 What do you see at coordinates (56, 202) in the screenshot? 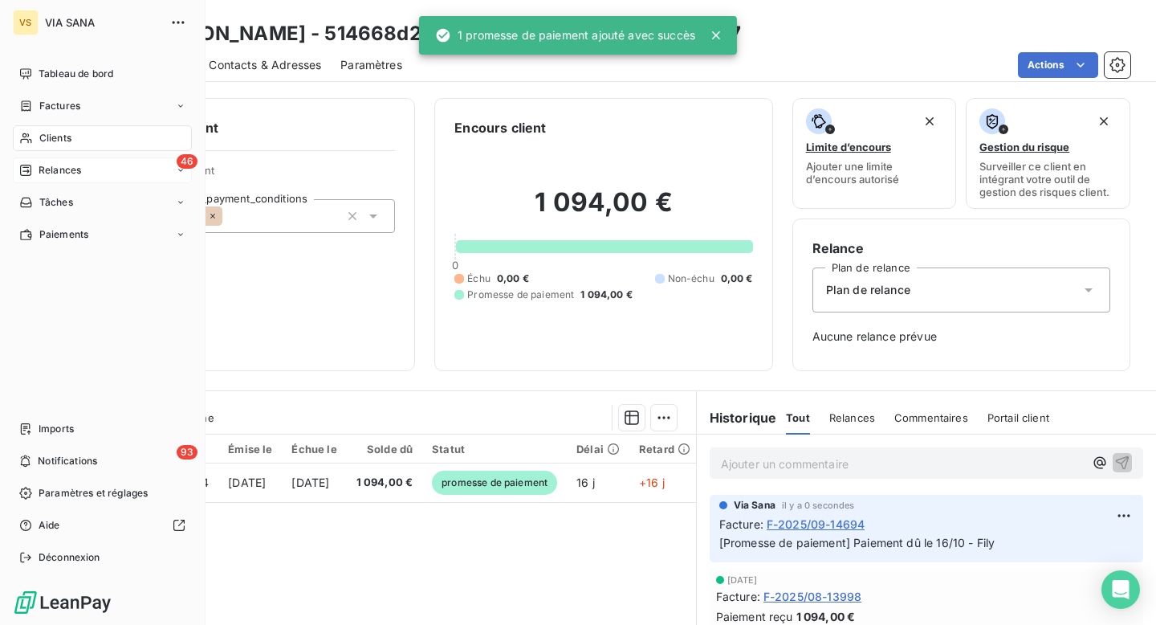
I see `span: Tâches` at bounding box center [56, 202].